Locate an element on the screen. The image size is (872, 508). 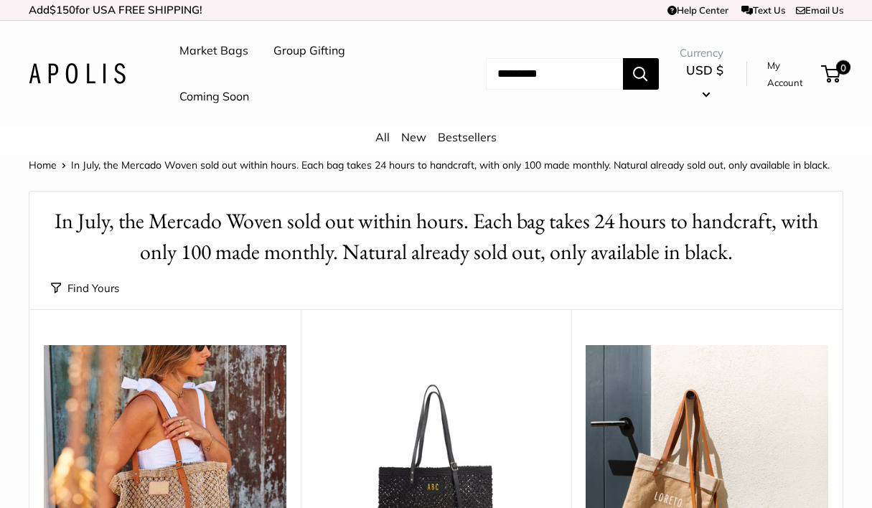
span: In July, the Mercado Woven sold out within hours. Each bag takes 24 hours to handcraft, with only... is located at coordinates (450, 165).